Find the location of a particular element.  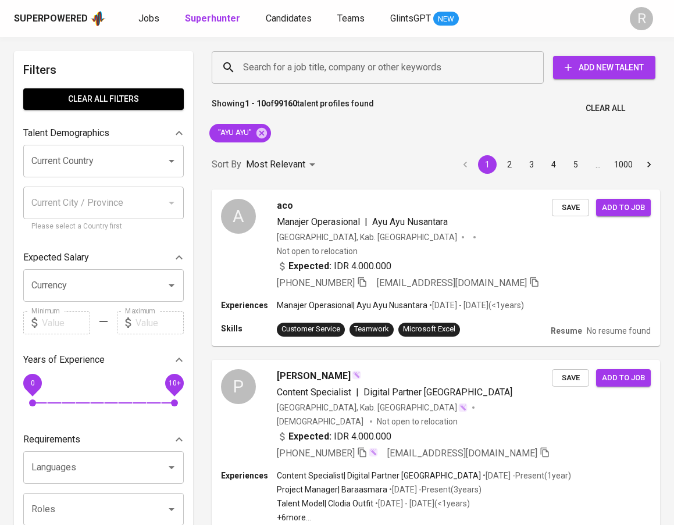

button: Add New Talent is located at coordinates (604, 67).